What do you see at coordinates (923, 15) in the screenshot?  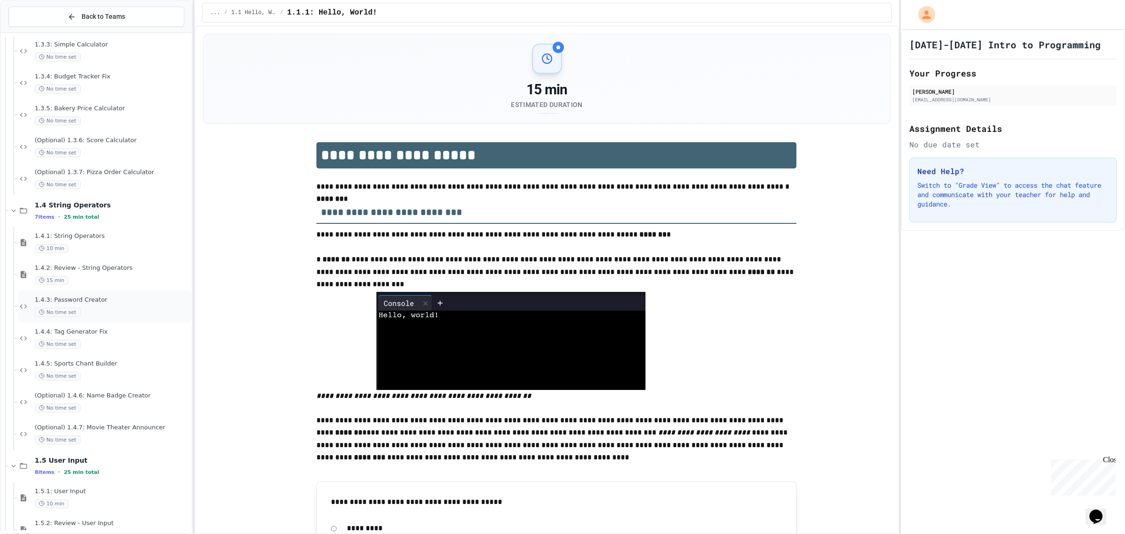 I see `div: My Account` at bounding box center [923, 15].